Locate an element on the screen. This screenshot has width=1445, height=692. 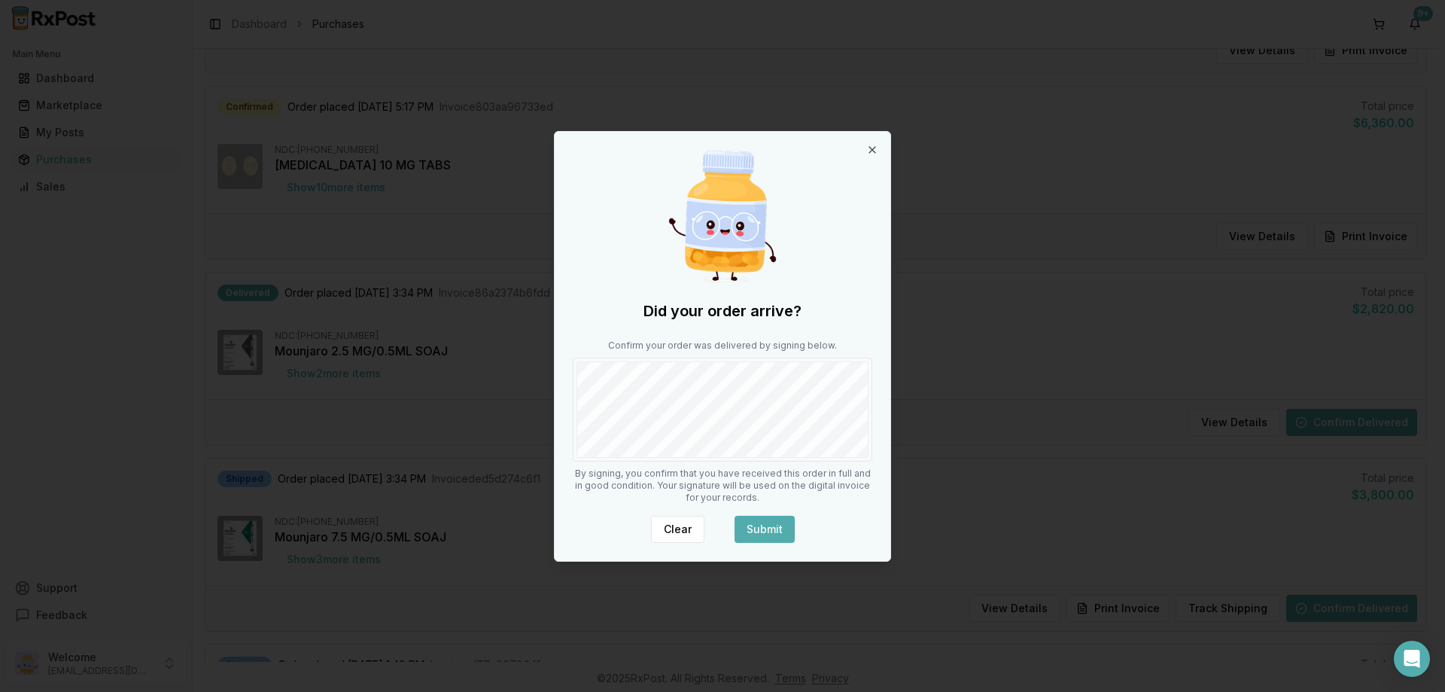
p: Confirm your order was delivered by signing below. is located at coordinates (722, 345).